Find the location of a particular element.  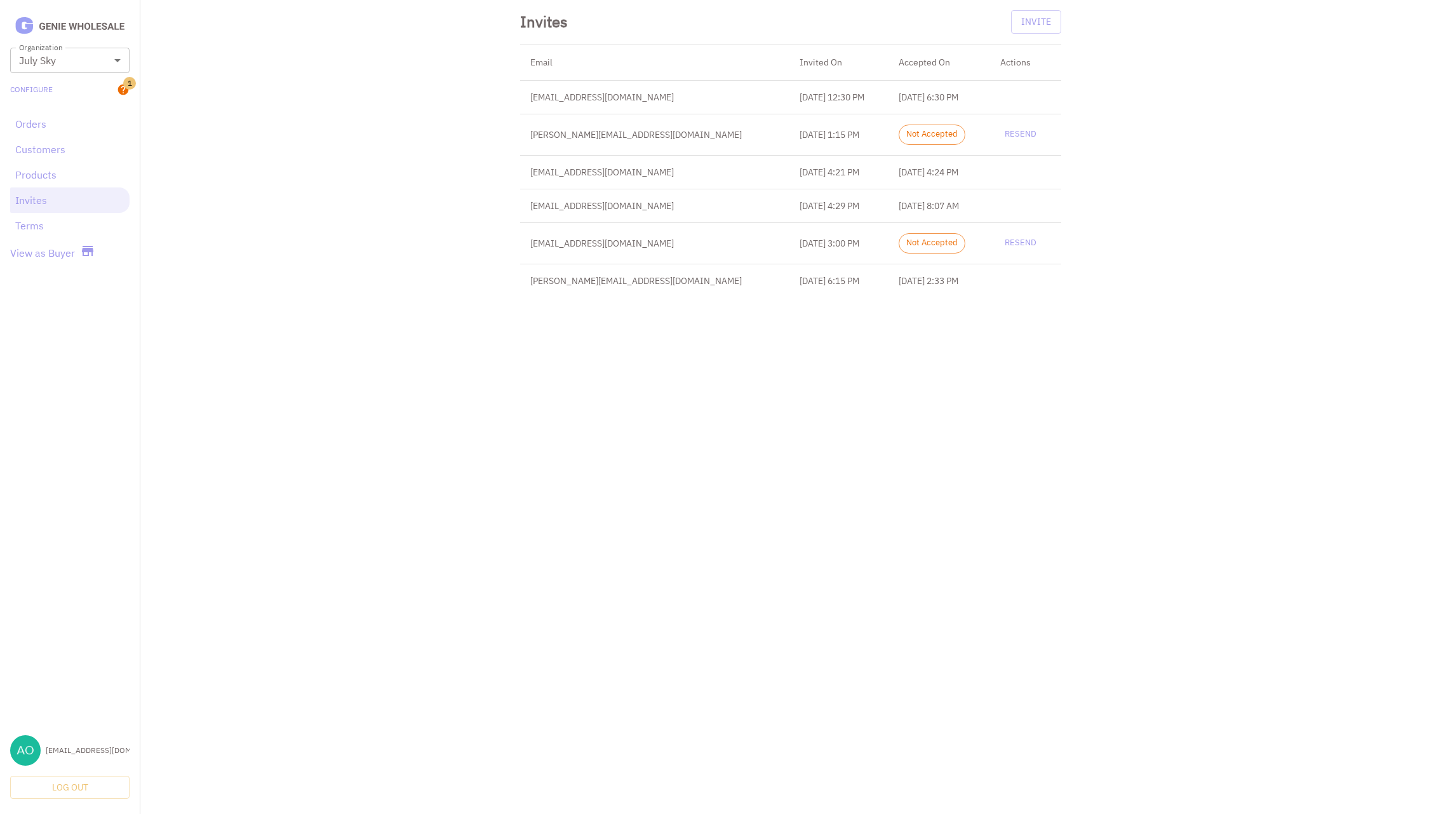

button: Log Out is located at coordinates (70, 787).